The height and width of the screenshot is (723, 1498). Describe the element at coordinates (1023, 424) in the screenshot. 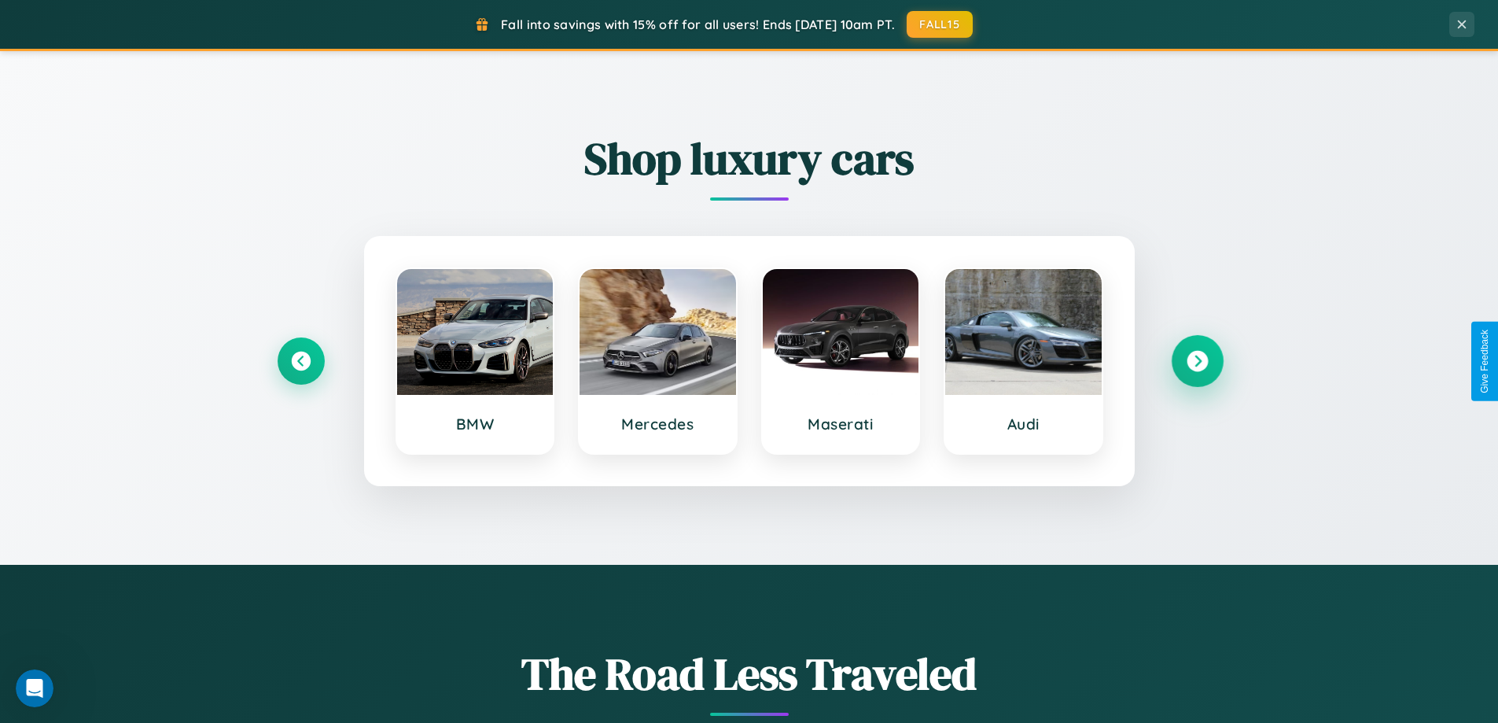

I see `h3: Audi` at that location.